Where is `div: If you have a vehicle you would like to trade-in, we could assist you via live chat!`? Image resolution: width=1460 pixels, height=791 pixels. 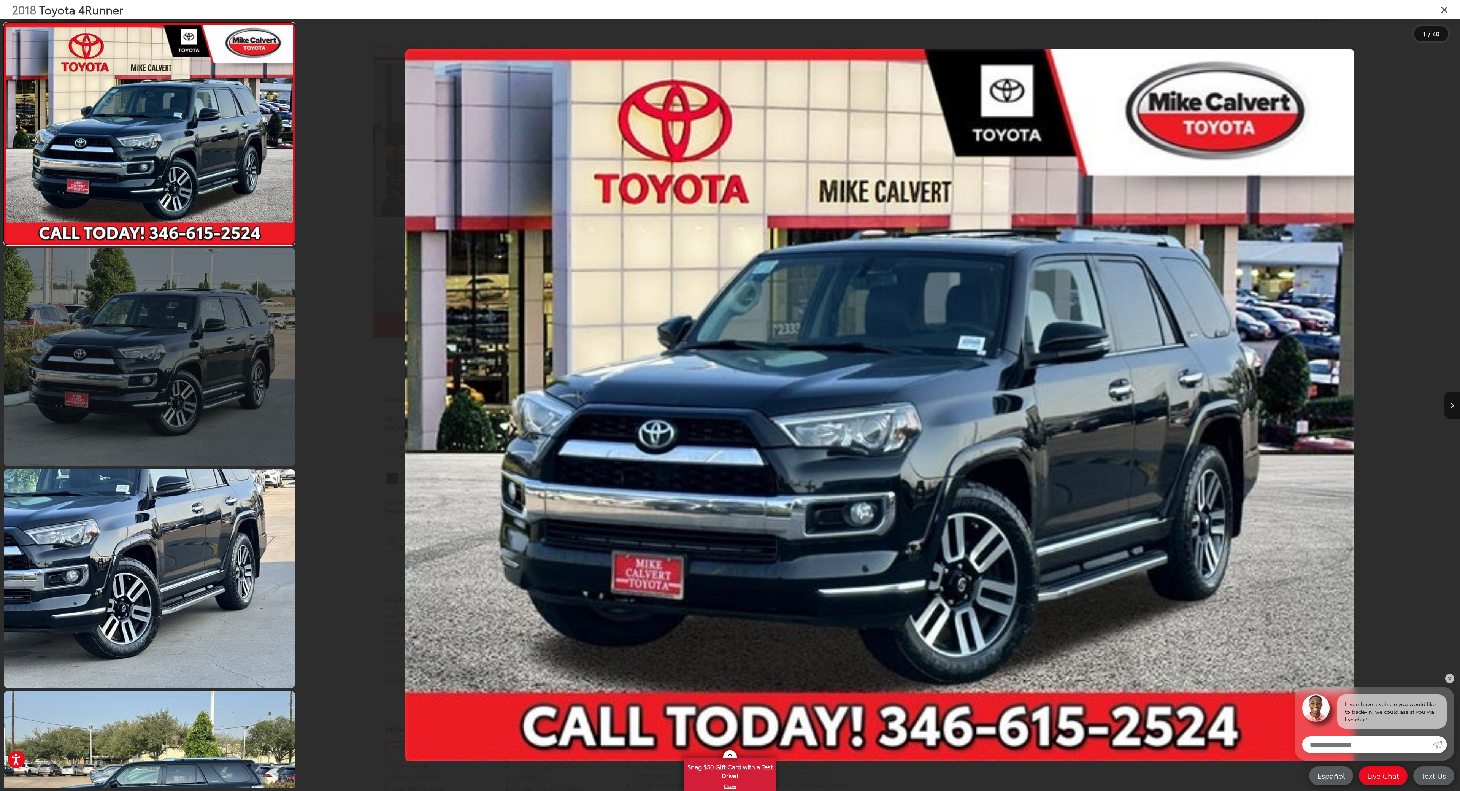
div: If you have a vehicle you would like to trade-in, we could assist you via live chat! is located at coordinates (1392, 711).